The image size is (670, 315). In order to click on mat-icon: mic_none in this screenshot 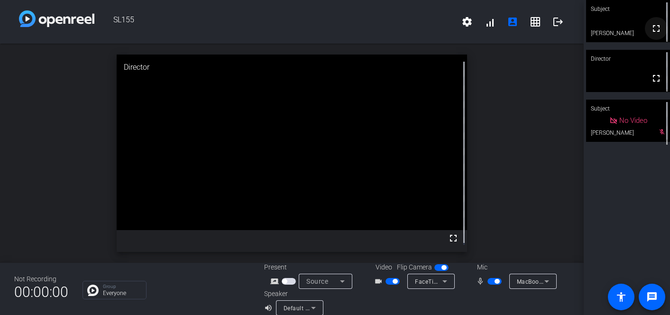, I will do `click(482, 281)`.